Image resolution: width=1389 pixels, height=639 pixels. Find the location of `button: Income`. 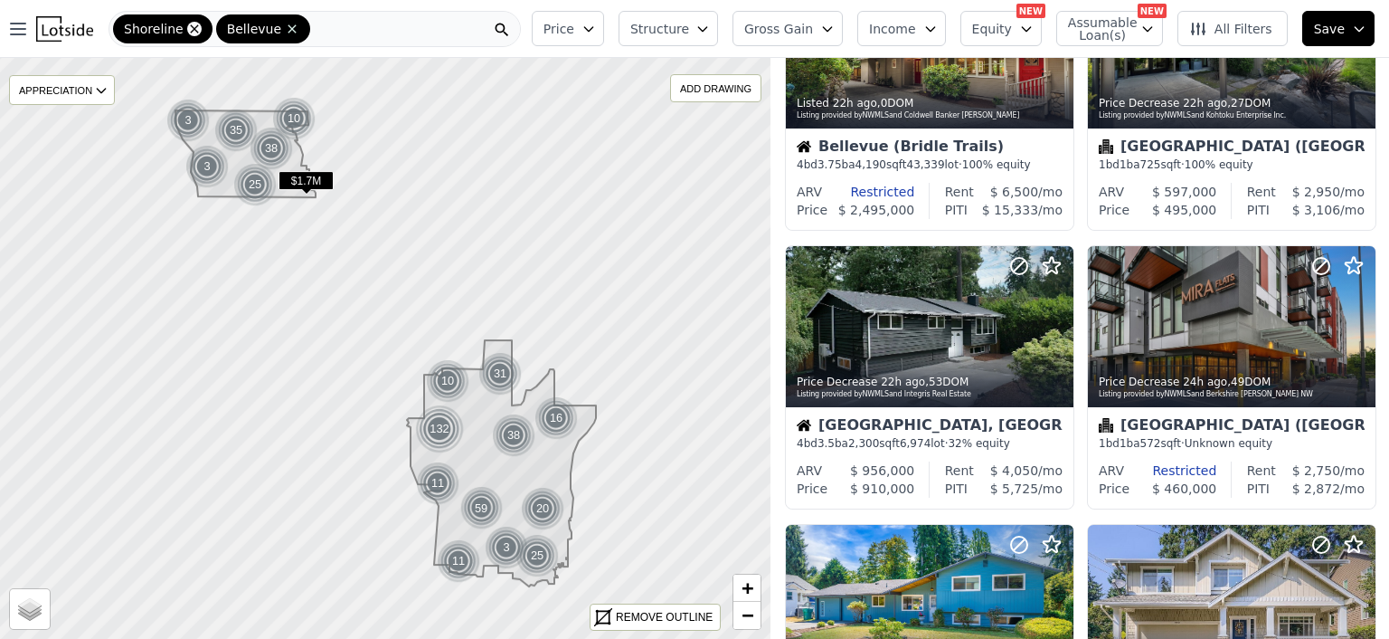

button: Income is located at coordinates (902, 28).